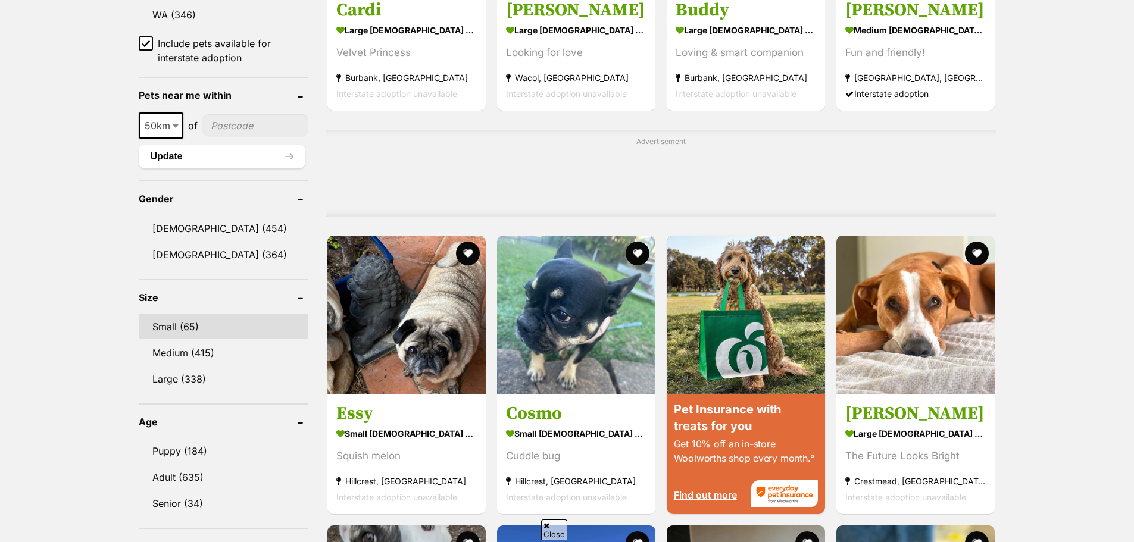 Image resolution: width=1134 pixels, height=542 pixels. Describe the element at coordinates (223, 327) in the screenshot. I see `a: Small (65)` at that location.